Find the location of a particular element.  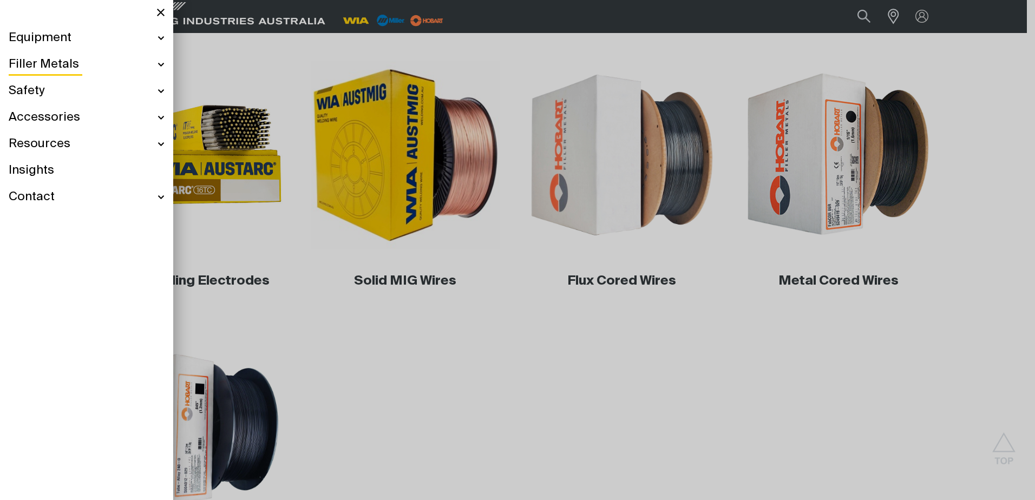

span: Filler Metals is located at coordinates (44, 64).